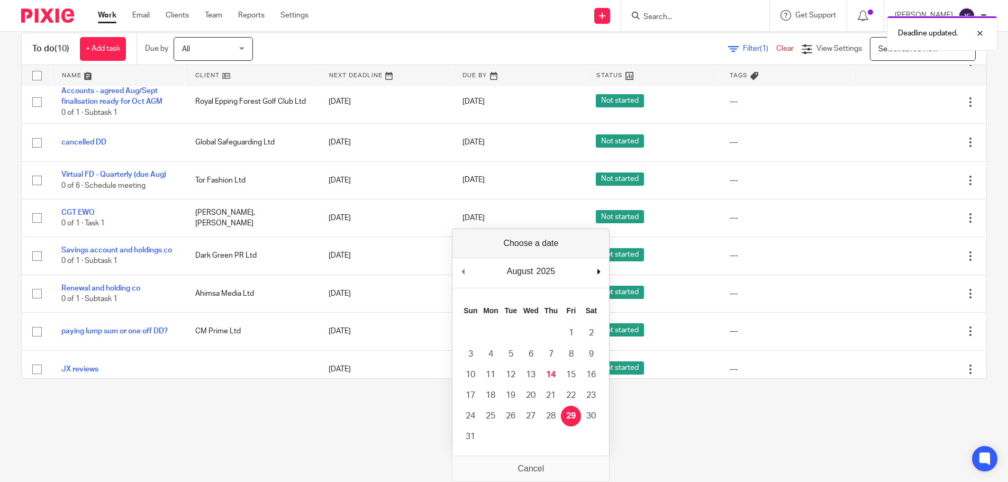 The height and width of the screenshot is (482, 1008). Describe the element at coordinates (531, 395) in the screenshot. I see `button: 20` at that location.